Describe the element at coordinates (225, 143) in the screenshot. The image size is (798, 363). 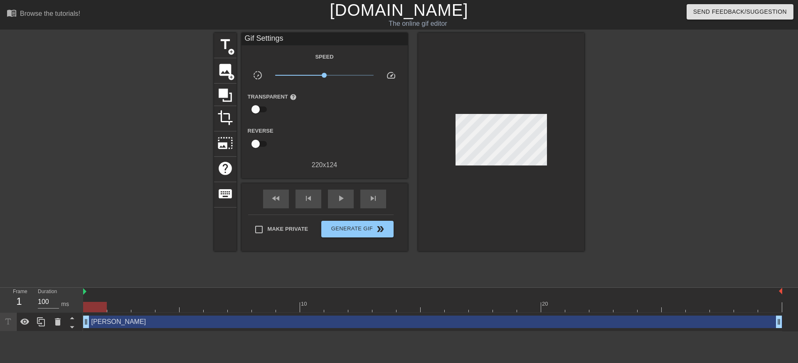
I see `span: photo_size_select_large` at that location.